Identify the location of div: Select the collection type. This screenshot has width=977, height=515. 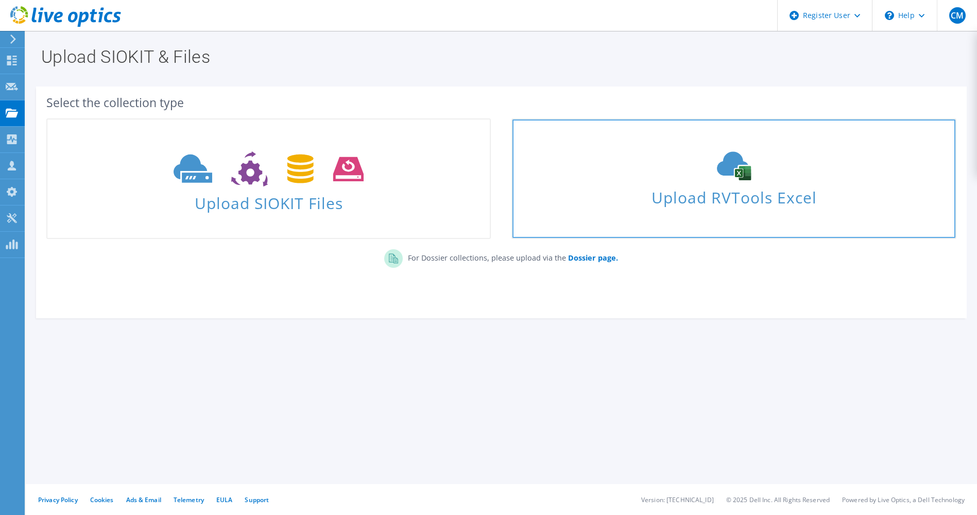
(501, 102).